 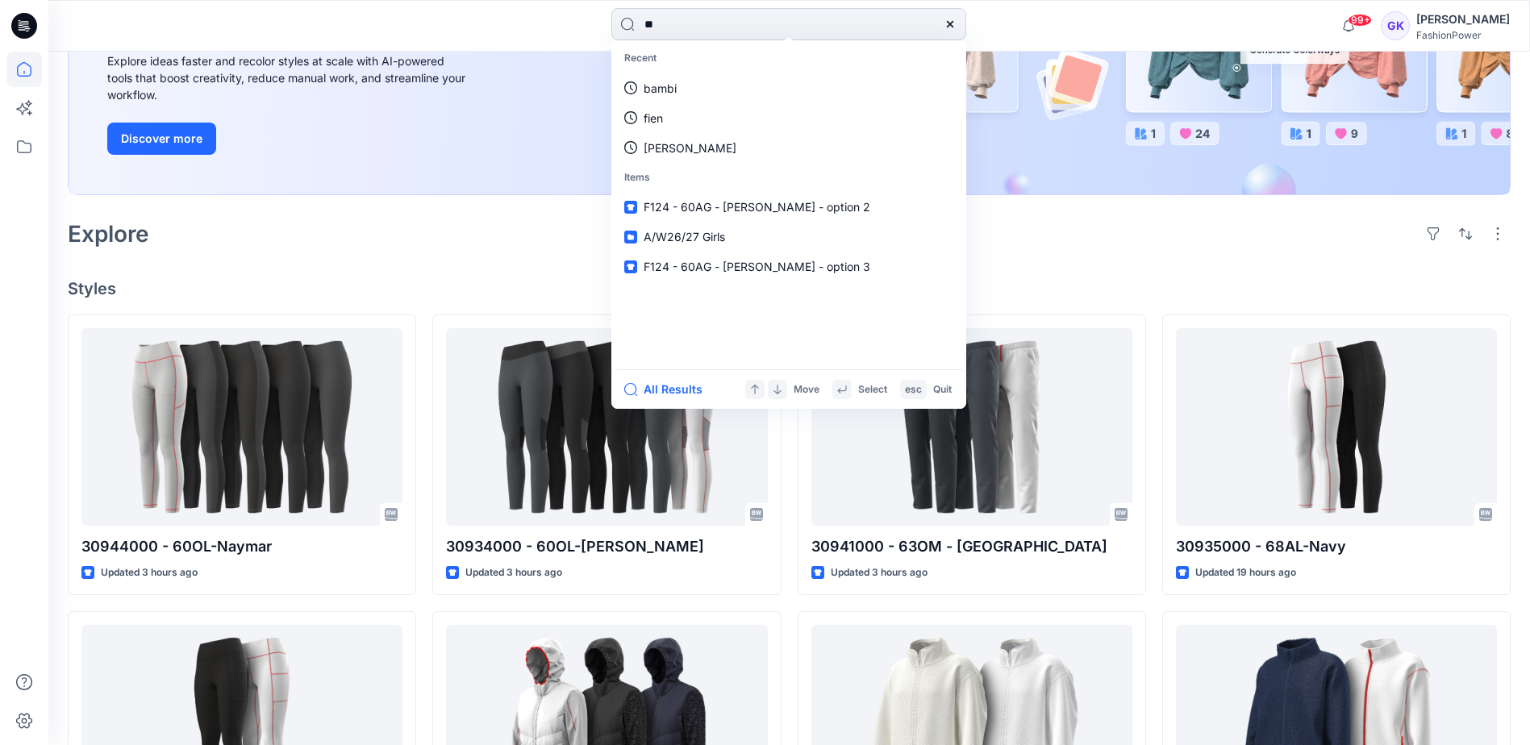 What do you see at coordinates (1463, 35) in the screenshot?
I see `div: FashionPower` at bounding box center [1463, 35].